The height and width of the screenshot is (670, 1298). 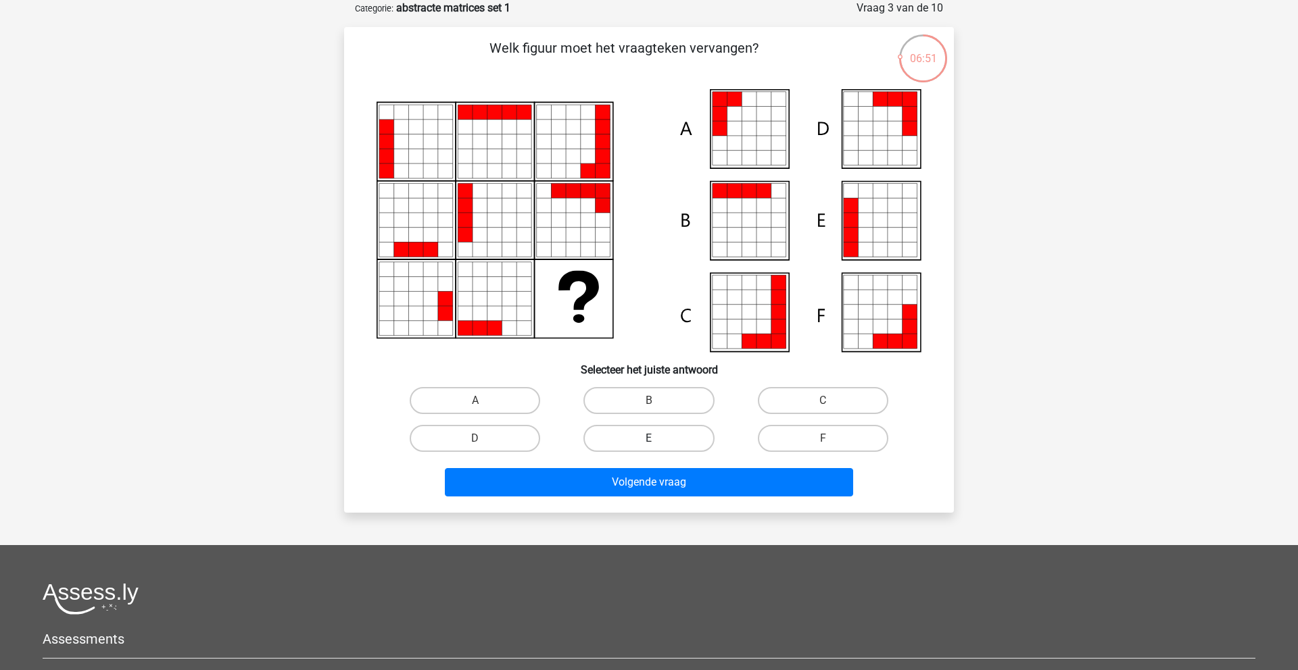 I want to click on label: C, so click(x=823, y=401).